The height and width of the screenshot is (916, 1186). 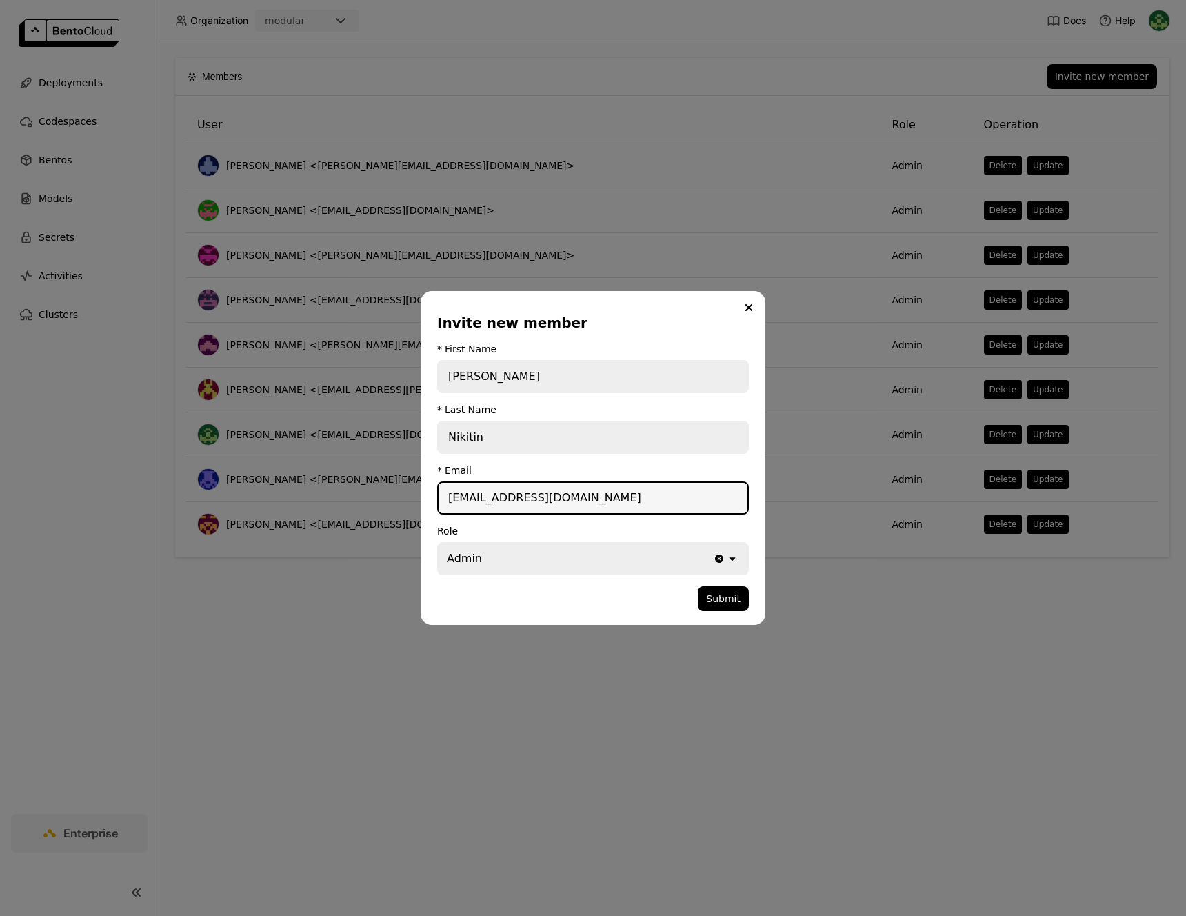 What do you see at coordinates (458, 470) in the screenshot?
I see `div: Email` at bounding box center [458, 470].